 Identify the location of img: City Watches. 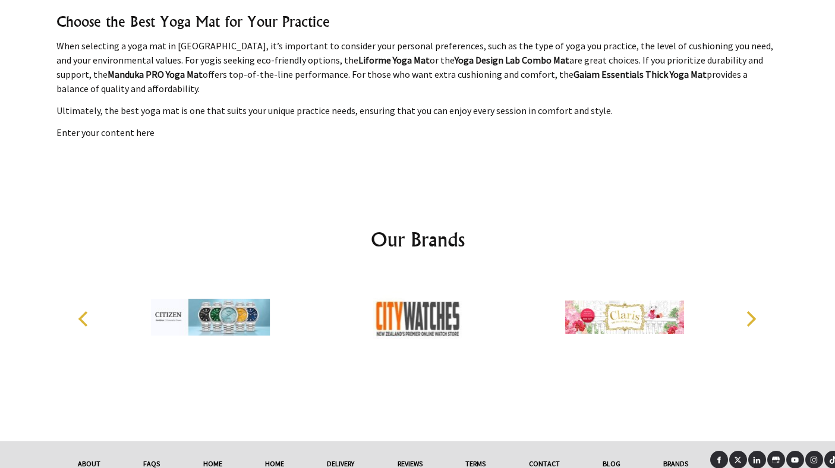
(417, 317).